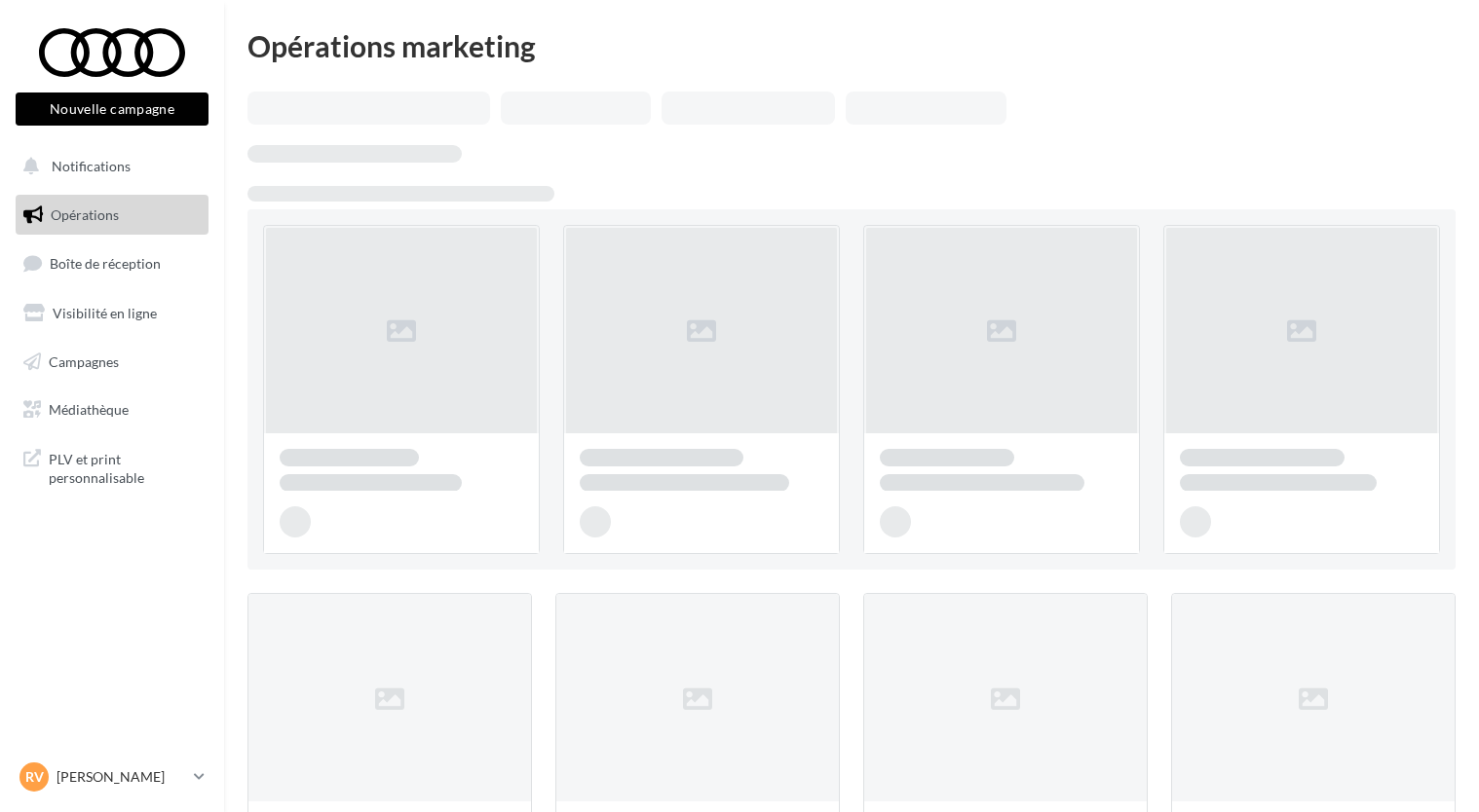 The height and width of the screenshot is (812, 1479). What do you see at coordinates (34, 777) in the screenshot?
I see `span: RV` at bounding box center [34, 777].